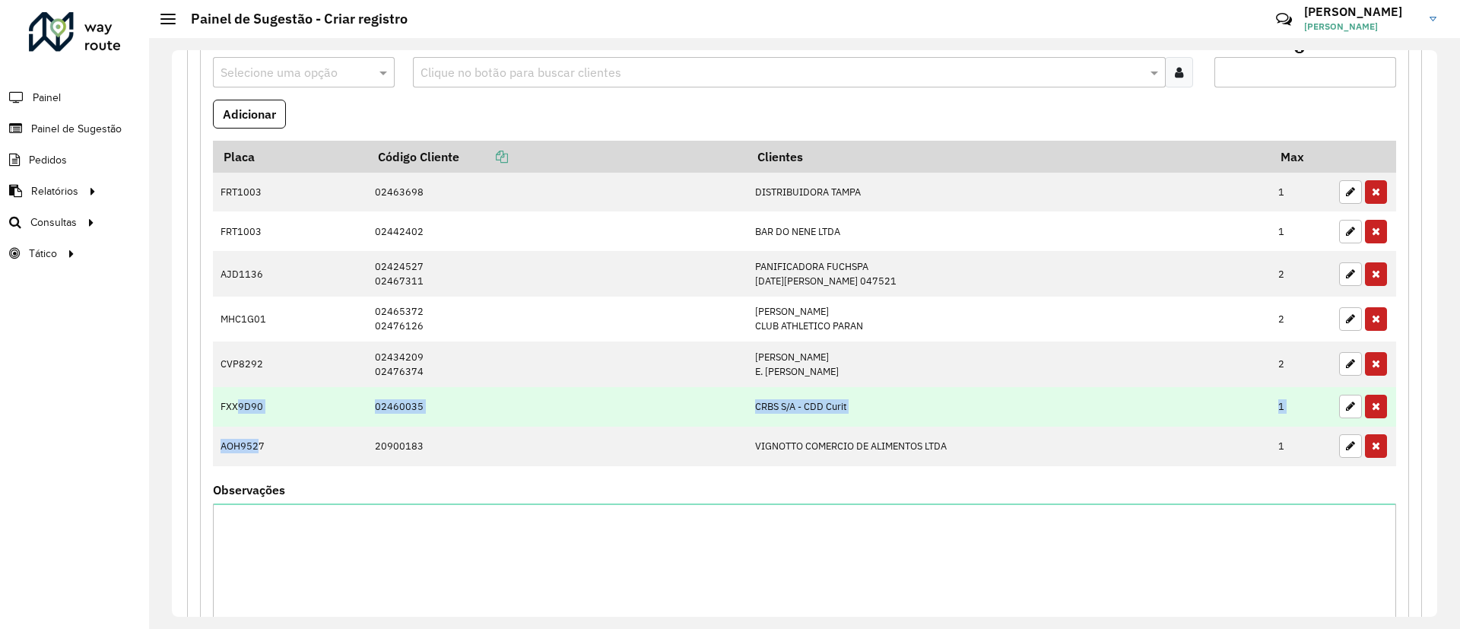  Describe the element at coordinates (290, 319) in the screenshot. I see `td: MHC1G01` at that location.